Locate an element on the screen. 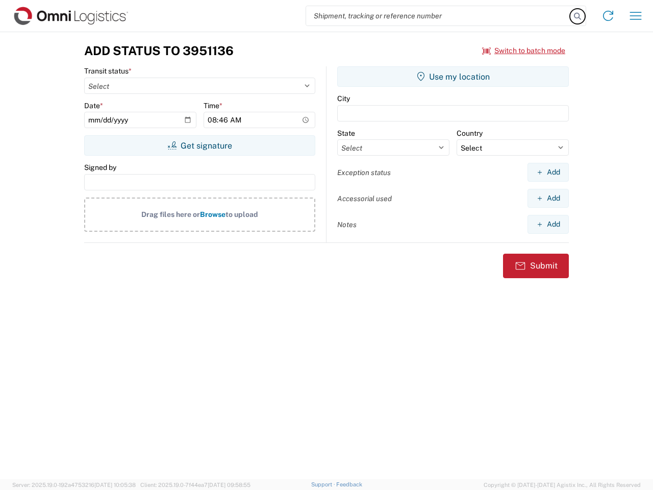 Image resolution: width=653 pixels, height=490 pixels. button: Get signature is located at coordinates (200, 145).